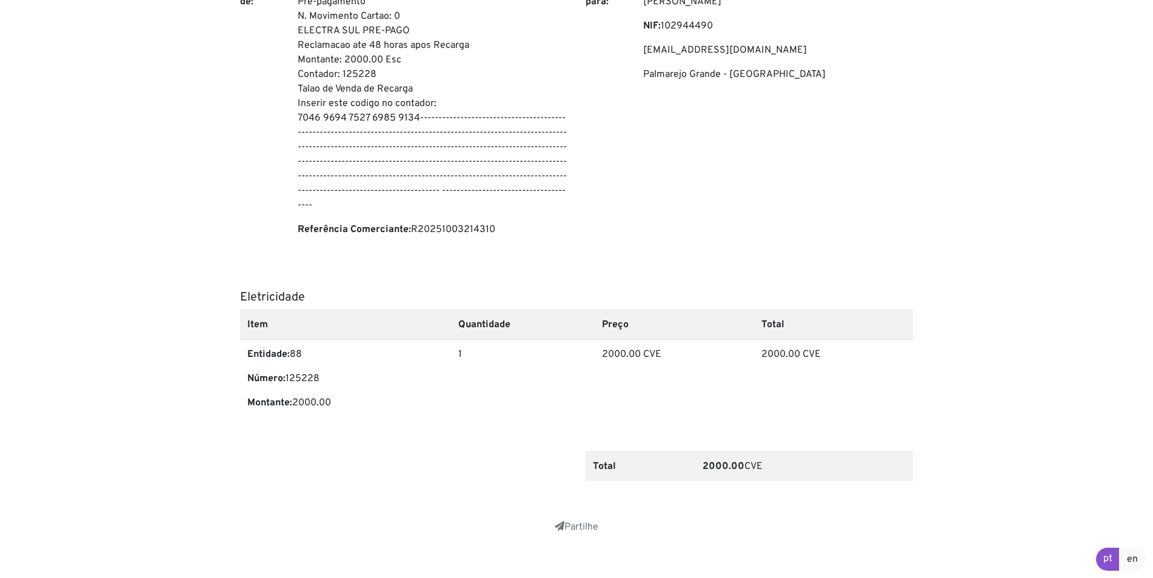 This screenshot has height=578, width=1153. What do you see at coordinates (270, 403) in the screenshot?
I see `b: Montante:` at bounding box center [270, 403].